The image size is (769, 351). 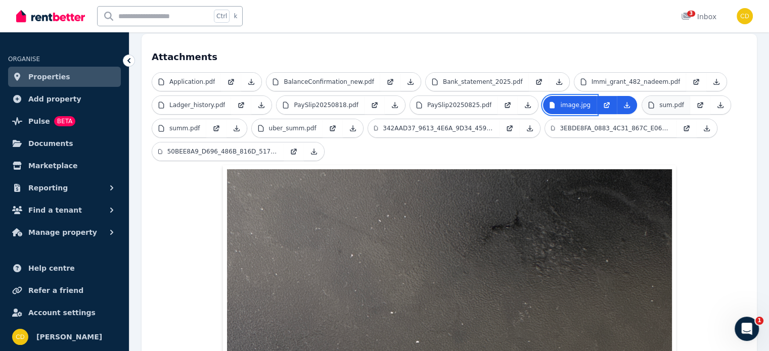 I want to click on span: Reporting, so click(x=48, y=188).